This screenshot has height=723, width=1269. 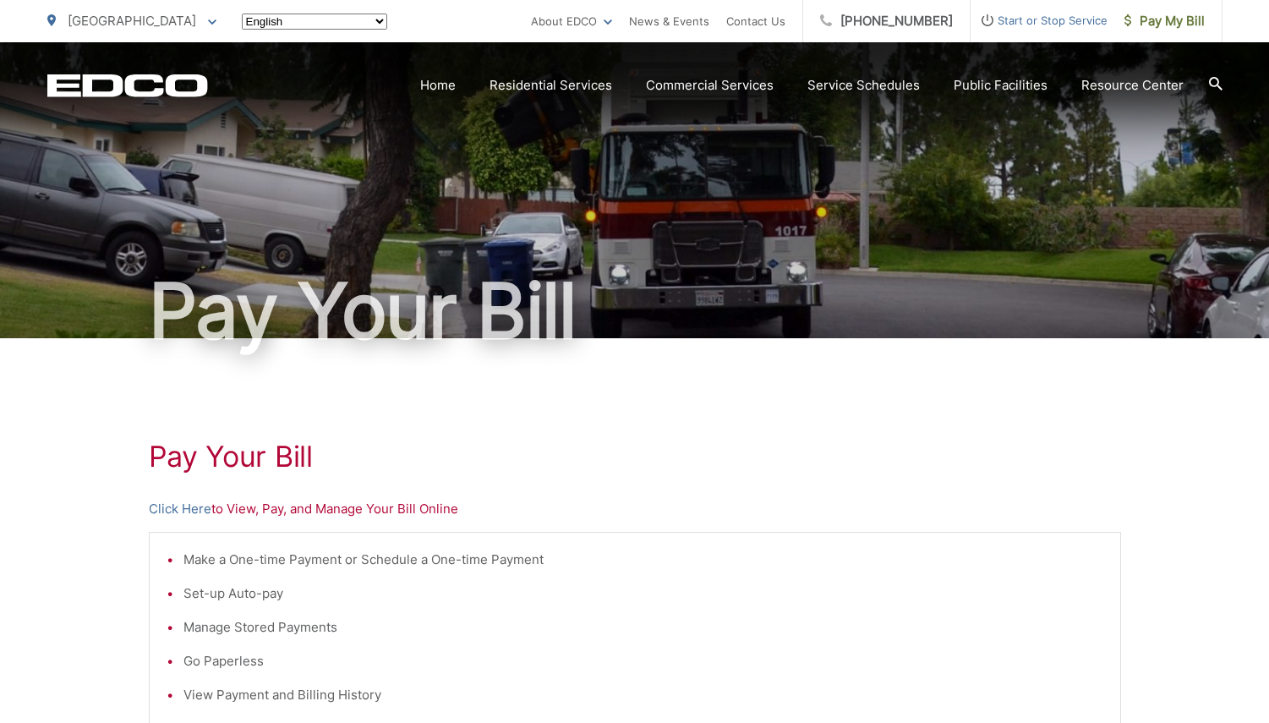 I want to click on a: Home, so click(x=438, y=85).